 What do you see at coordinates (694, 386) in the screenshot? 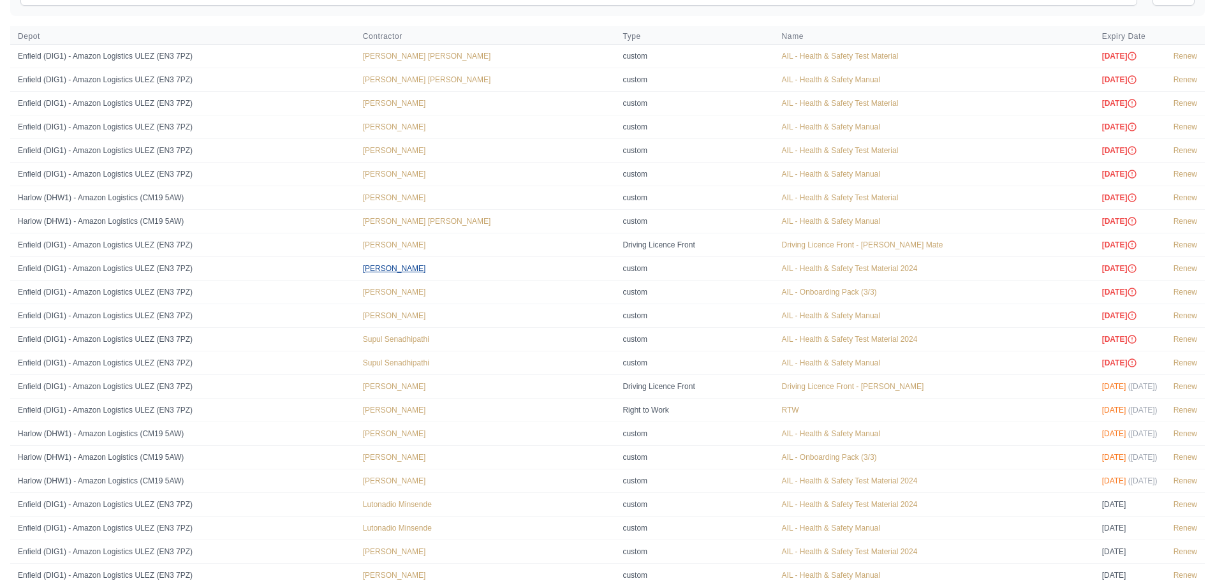
I see `td: Driving Licence Front` at bounding box center [694, 386].